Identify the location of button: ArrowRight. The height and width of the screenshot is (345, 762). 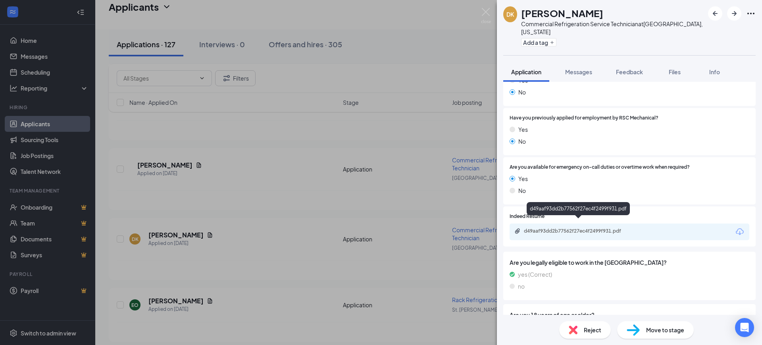
(734, 13).